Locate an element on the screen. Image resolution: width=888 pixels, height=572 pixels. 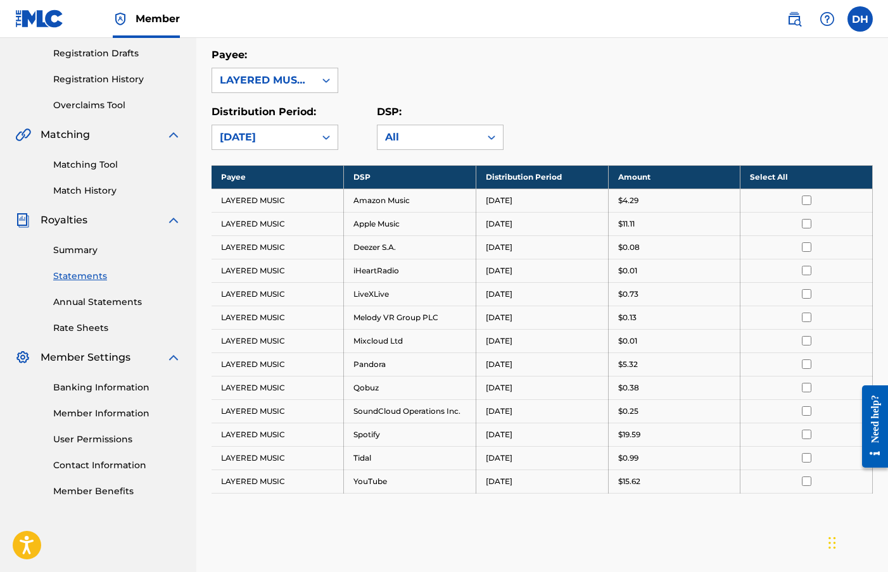
a: Match History is located at coordinates (117, 191).